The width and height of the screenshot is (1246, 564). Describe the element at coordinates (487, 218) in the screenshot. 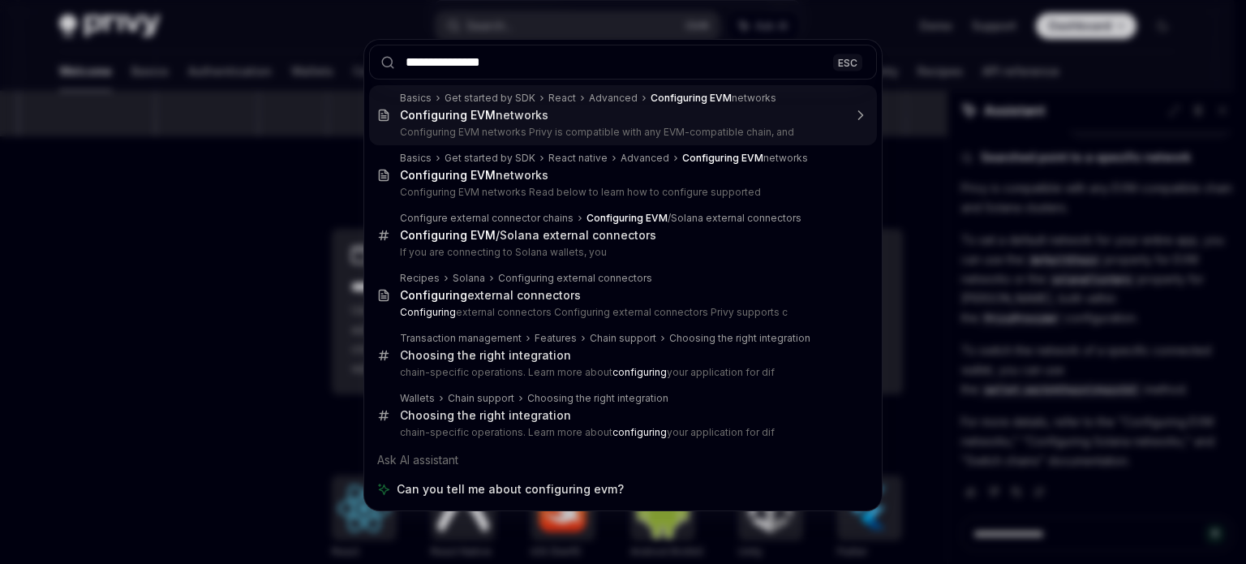

I see `div: Configure external connector chains` at that location.